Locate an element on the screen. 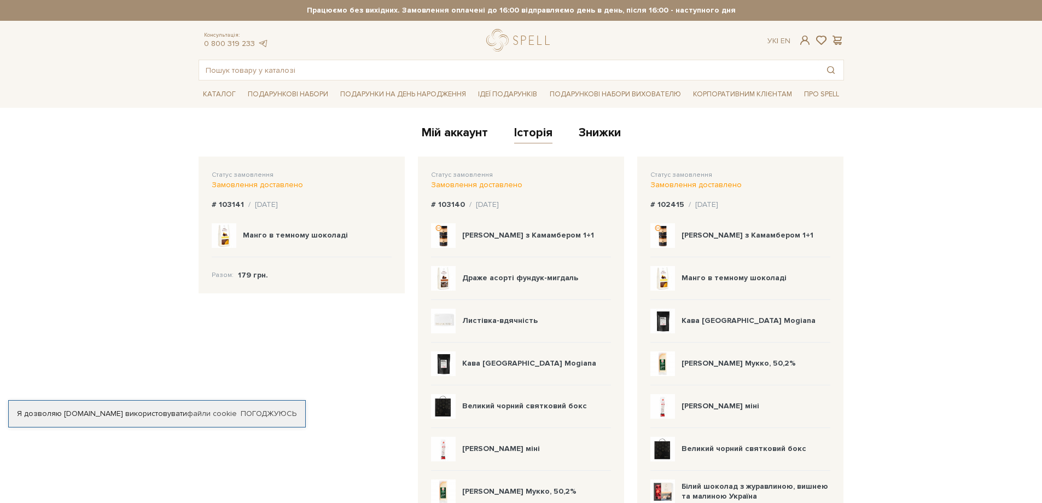 This screenshot has height=503, width=1042. b: # 103141 is located at coordinates (228, 204).